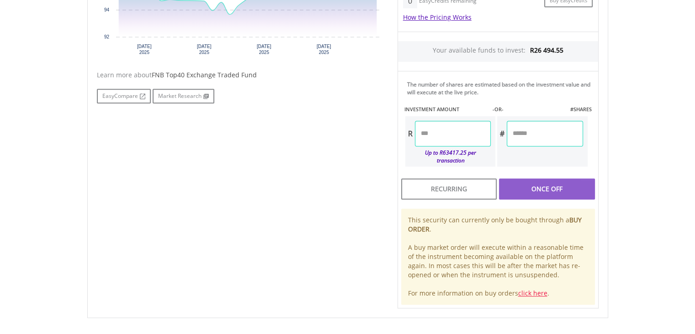  Describe the element at coordinates (449, 189) in the screenshot. I see `div: Recurring` at that location.